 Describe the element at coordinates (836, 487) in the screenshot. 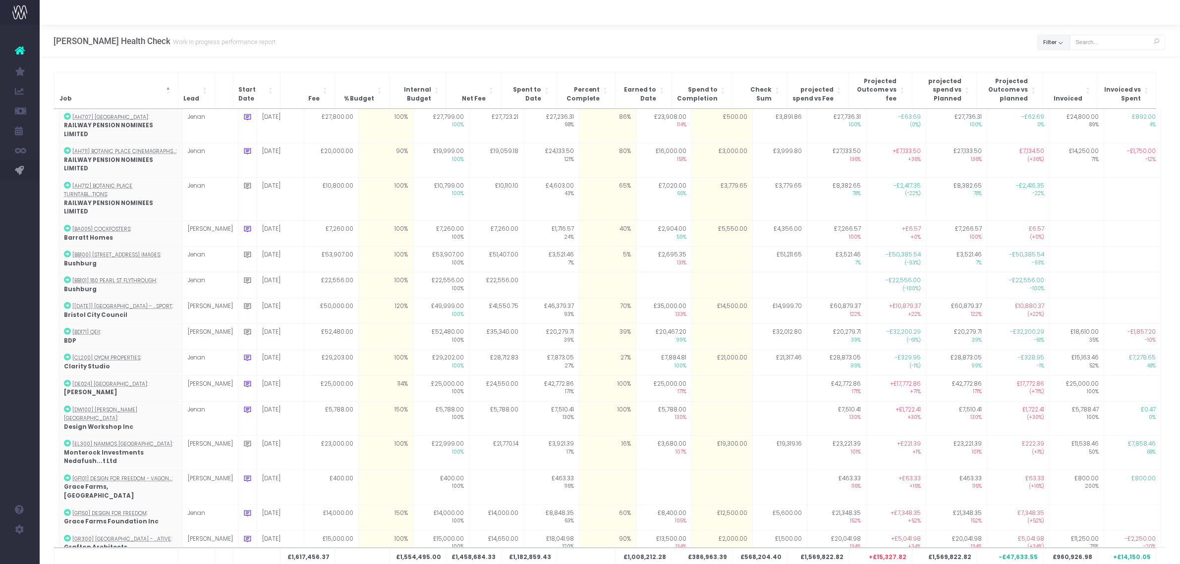

I see `td: £463.33` at that location.